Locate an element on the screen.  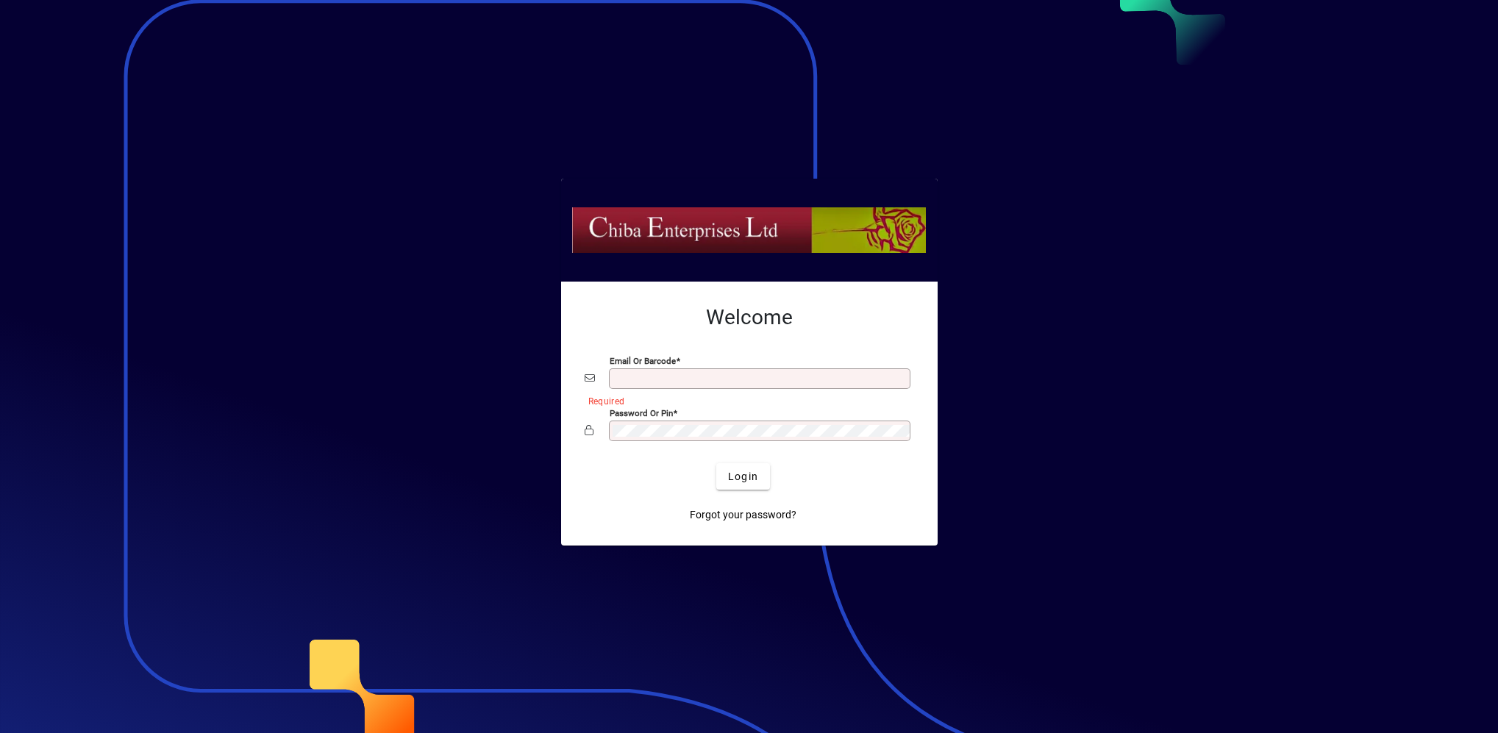
h2: Welcome is located at coordinates (750, 318).